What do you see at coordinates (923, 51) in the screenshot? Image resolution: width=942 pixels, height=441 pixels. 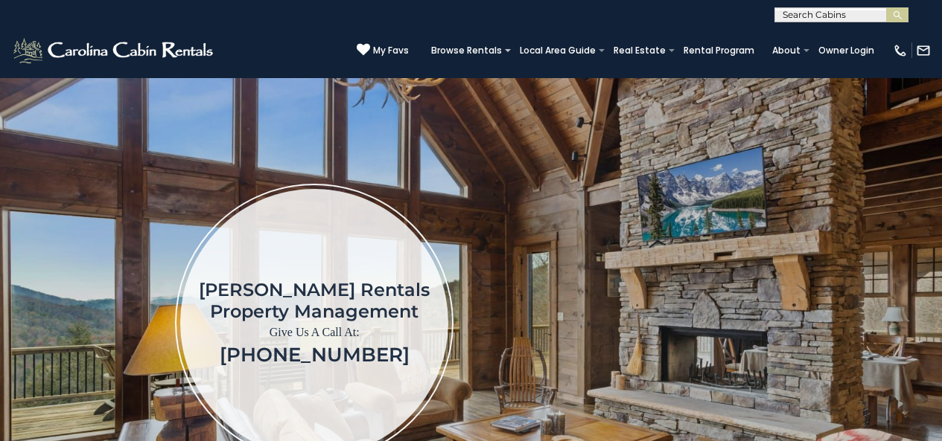 I see `img: mail-regular-white.png` at bounding box center [923, 51].